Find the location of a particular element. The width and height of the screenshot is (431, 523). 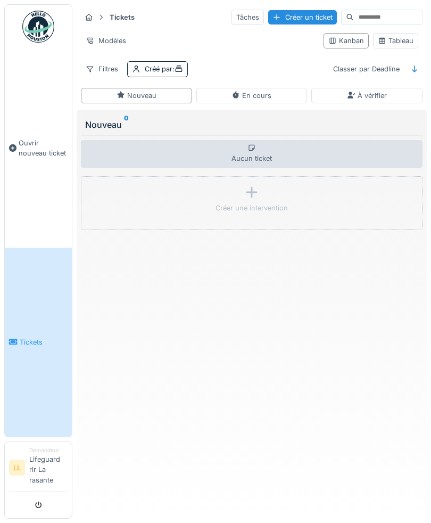

div: Tableau is located at coordinates (395, 40).